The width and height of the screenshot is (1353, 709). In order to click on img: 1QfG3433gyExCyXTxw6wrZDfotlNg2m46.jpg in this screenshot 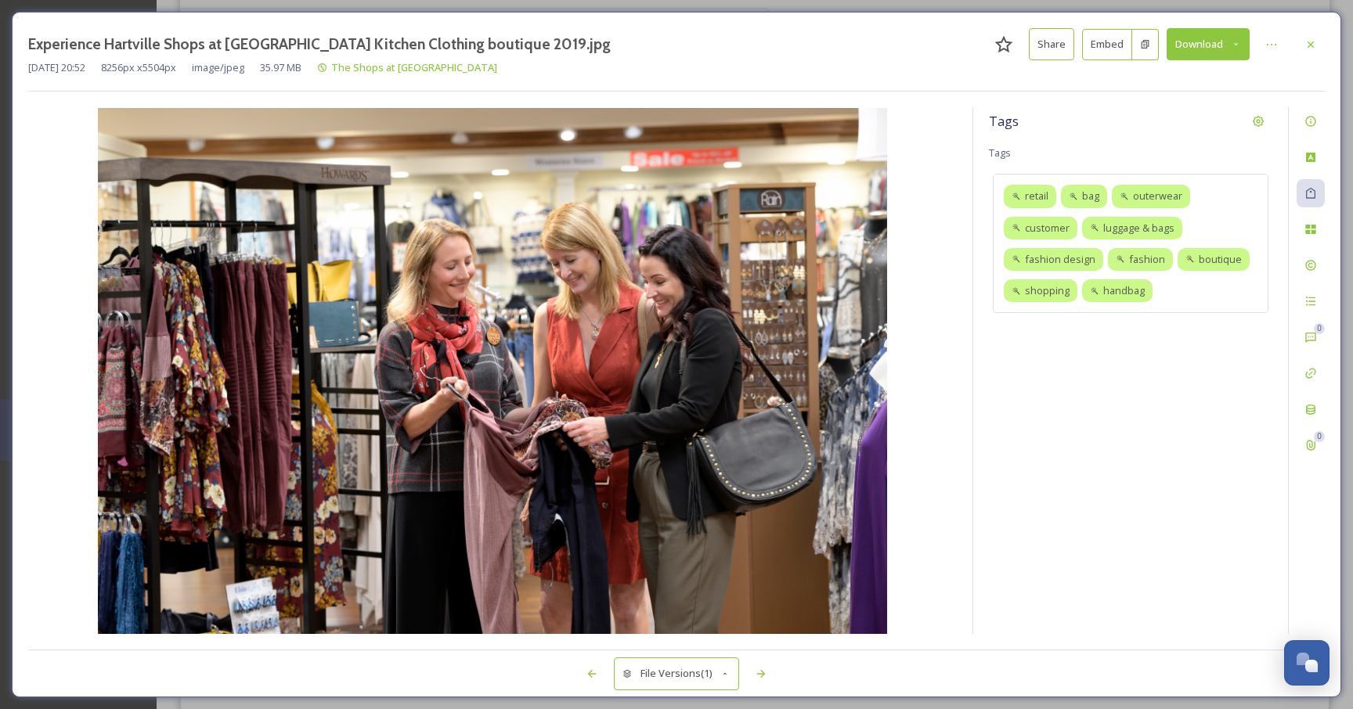, I will do `click(492, 371)`.